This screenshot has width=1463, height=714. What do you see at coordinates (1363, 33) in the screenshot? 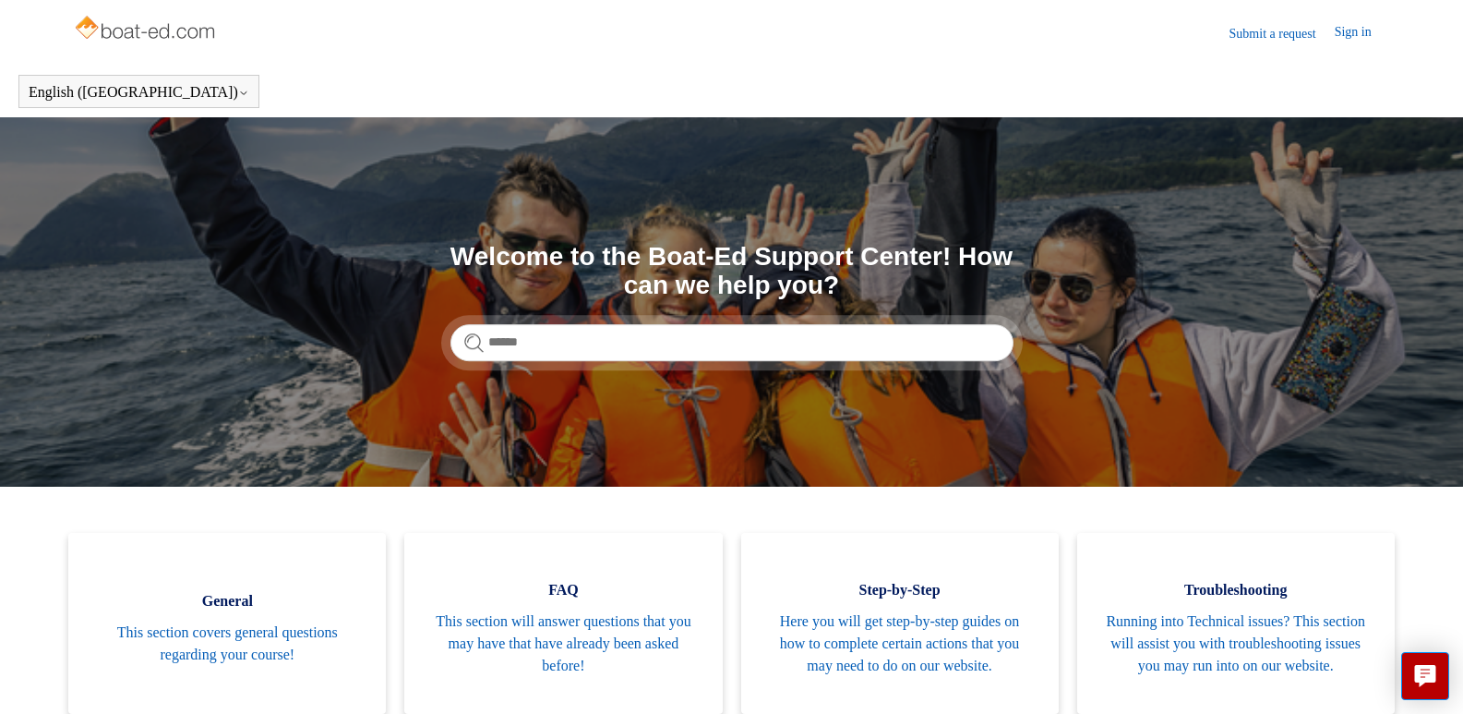
I see `a: Sign in` at bounding box center [1363, 33].